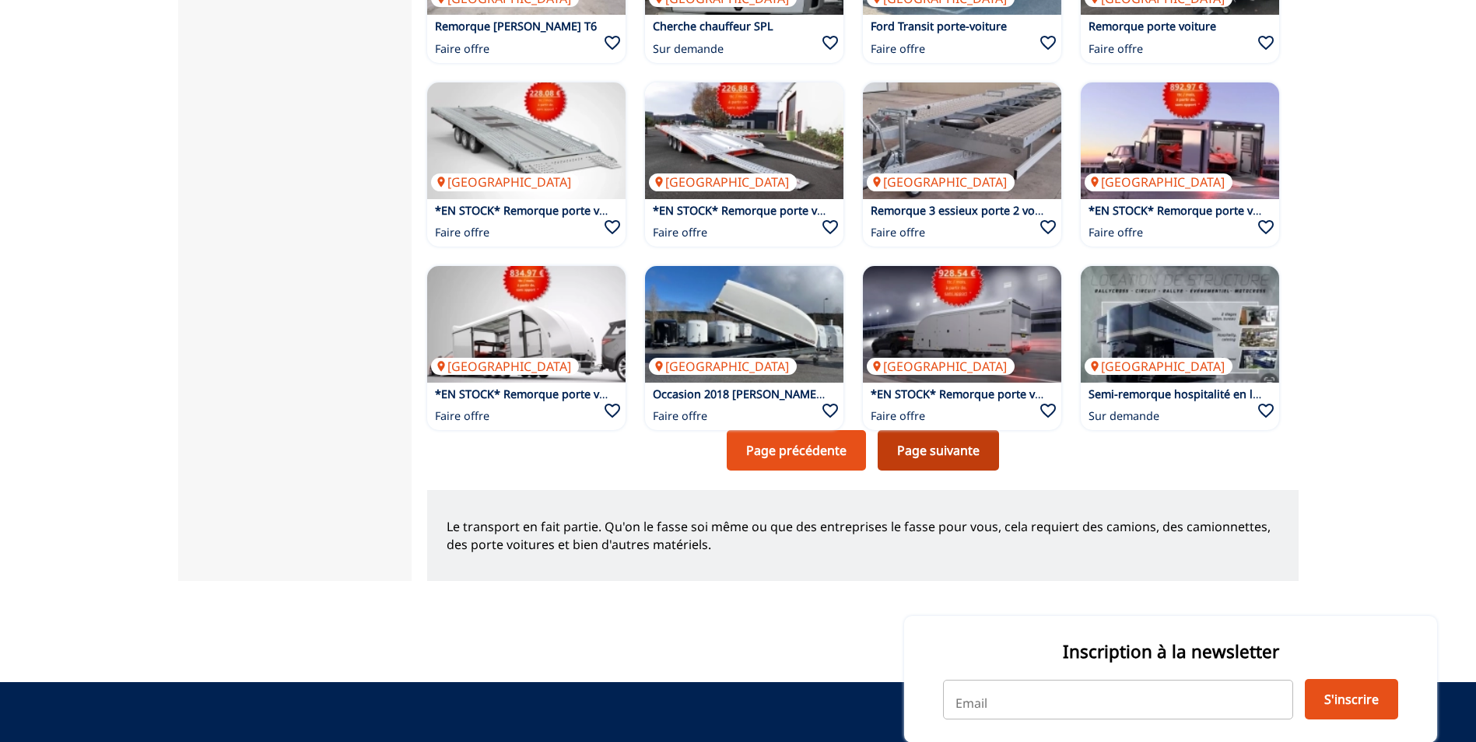 The image size is (1476, 742). Describe the element at coordinates (1152, 26) in the screenshot. I see `a: Remorque porte voiture` at that location.